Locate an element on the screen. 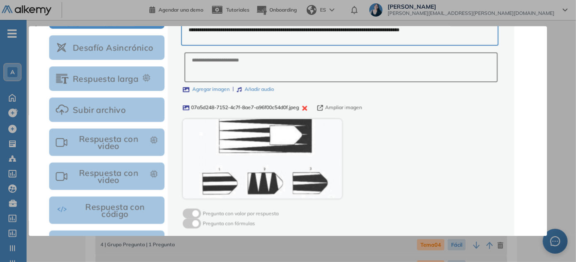  label: Añadir audio is located at coordinates (256, 89).